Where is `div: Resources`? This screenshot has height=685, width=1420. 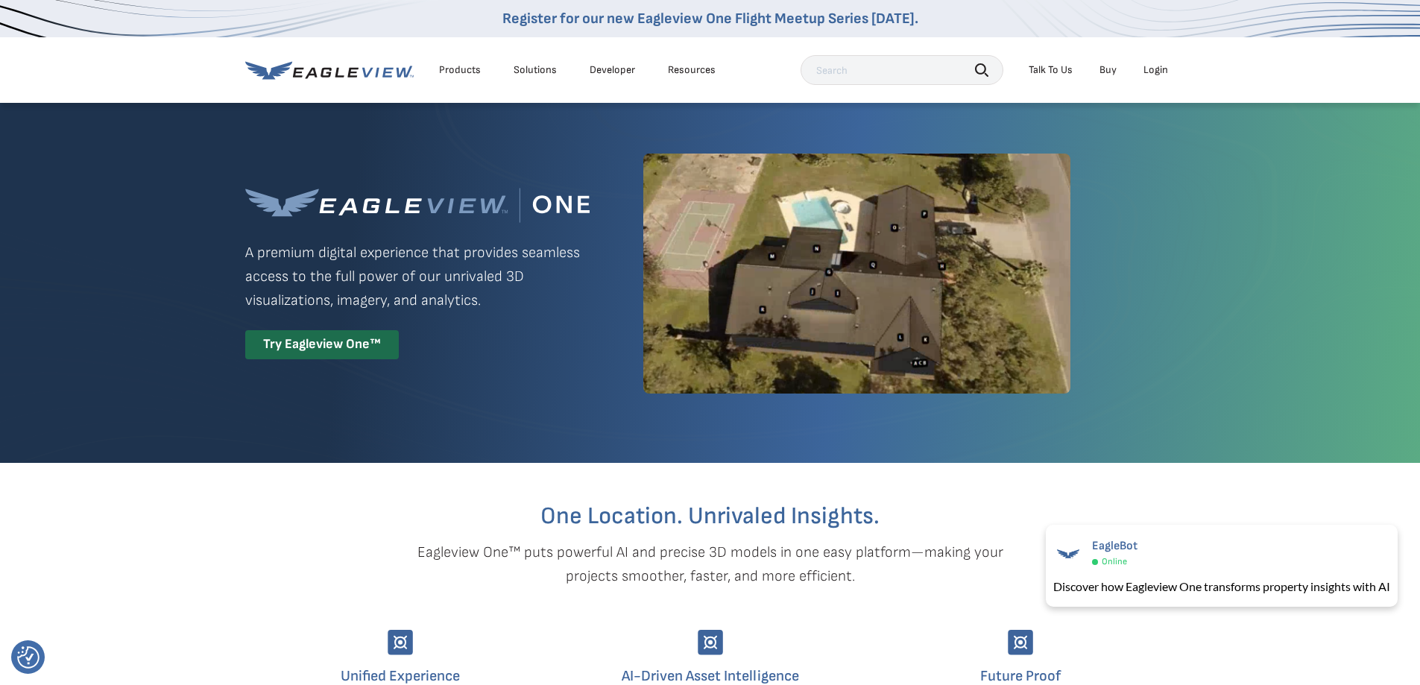
div: Resources is located at coordinates (692, 70).